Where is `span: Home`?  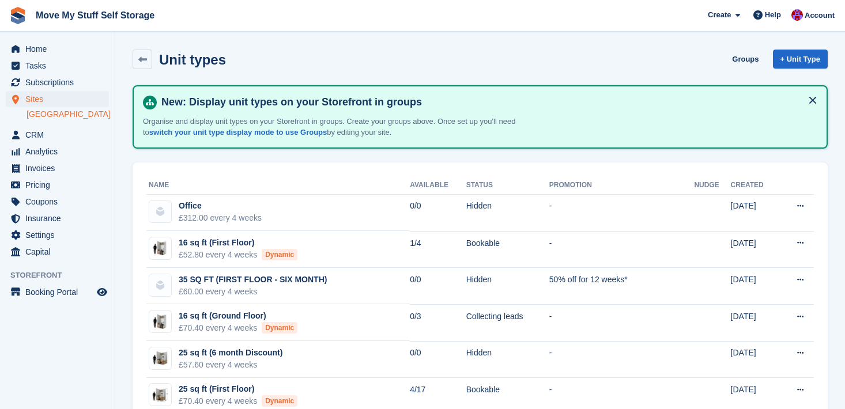 span: Home is located at coordinates (60, 49).